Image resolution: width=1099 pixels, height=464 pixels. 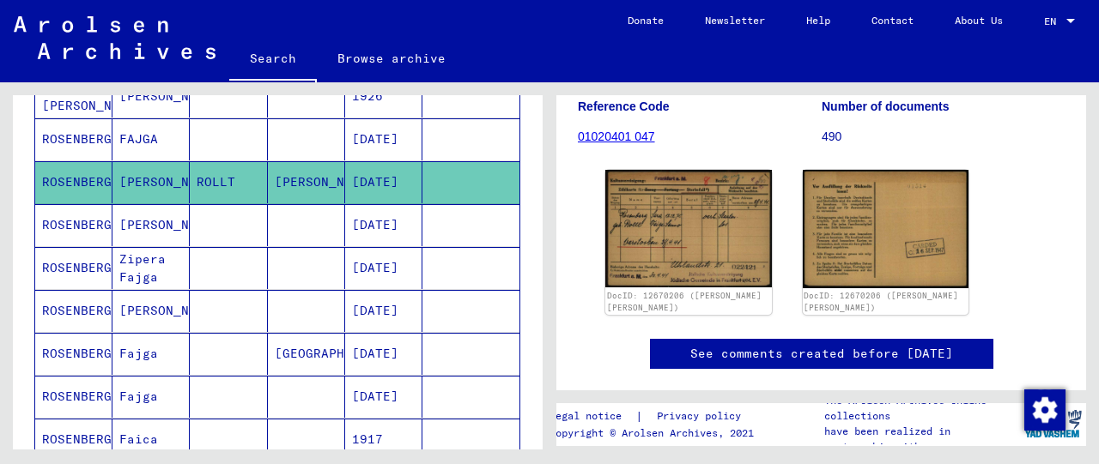 I want to click on mat-cell: Faica, so click(x=151, y=440).